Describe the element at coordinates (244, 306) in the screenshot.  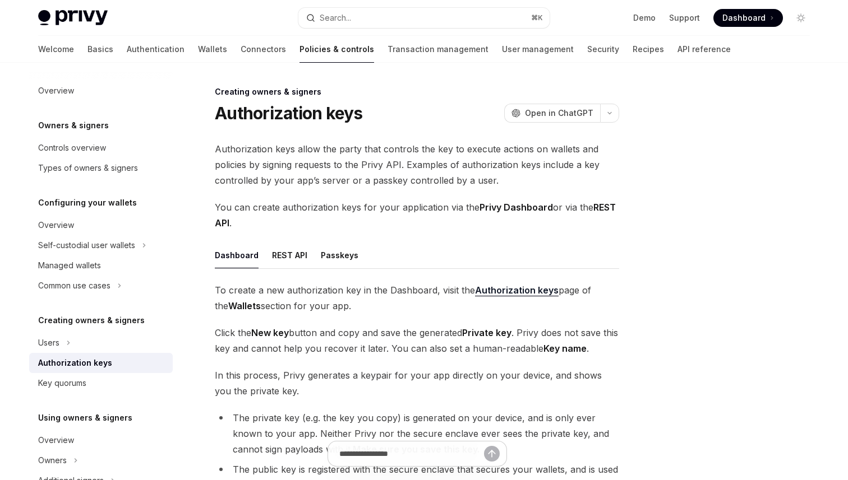
I see `strong: Wallets` at that location.